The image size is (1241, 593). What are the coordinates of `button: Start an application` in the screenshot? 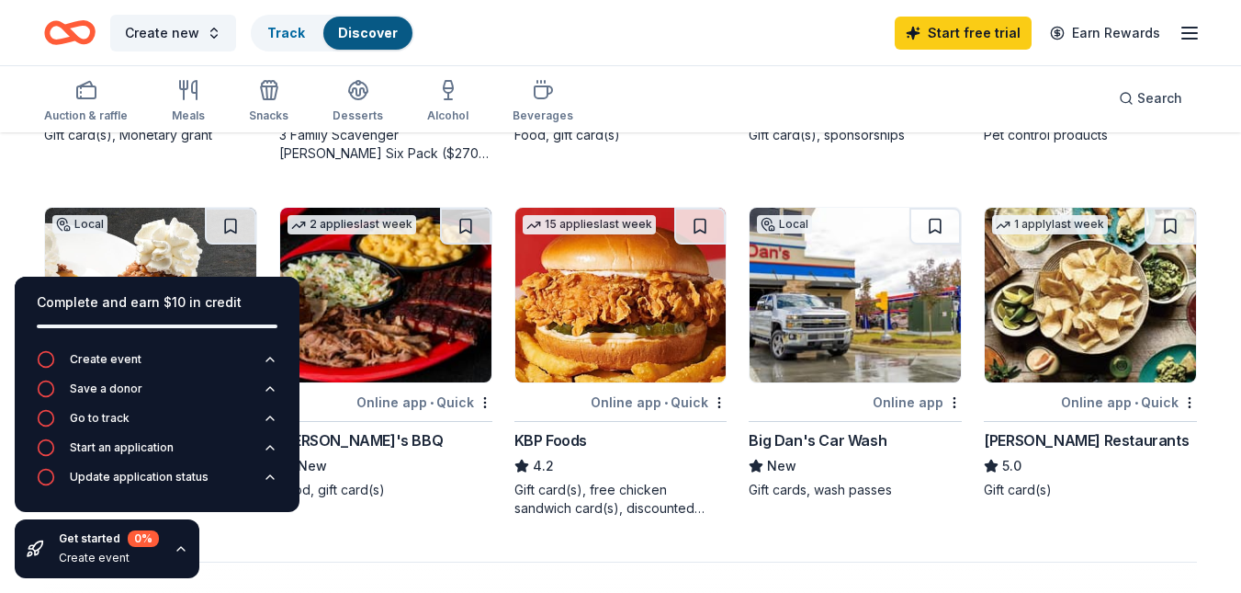 It's located at (157, 453).